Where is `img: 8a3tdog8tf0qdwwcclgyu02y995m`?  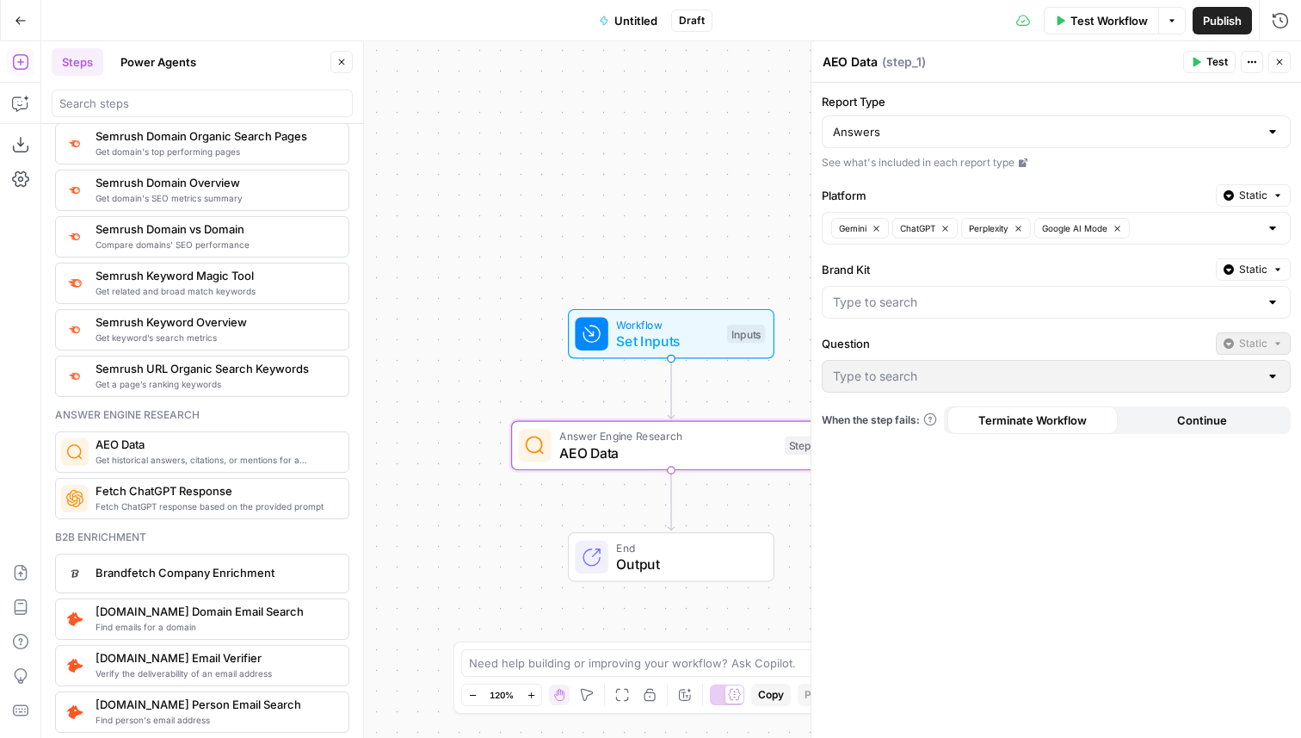 img: 8a3tdog8tf0qdwwcclgyu02y995m is located at coordinates (75, 283).